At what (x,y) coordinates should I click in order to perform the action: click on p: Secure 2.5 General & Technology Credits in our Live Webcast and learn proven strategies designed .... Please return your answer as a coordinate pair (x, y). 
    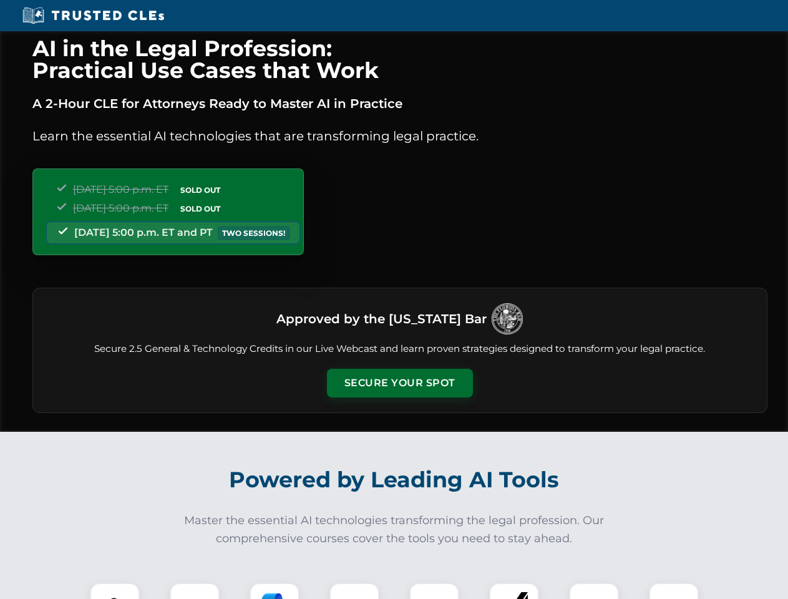
    Looking at the image, I should click on (400, 349).